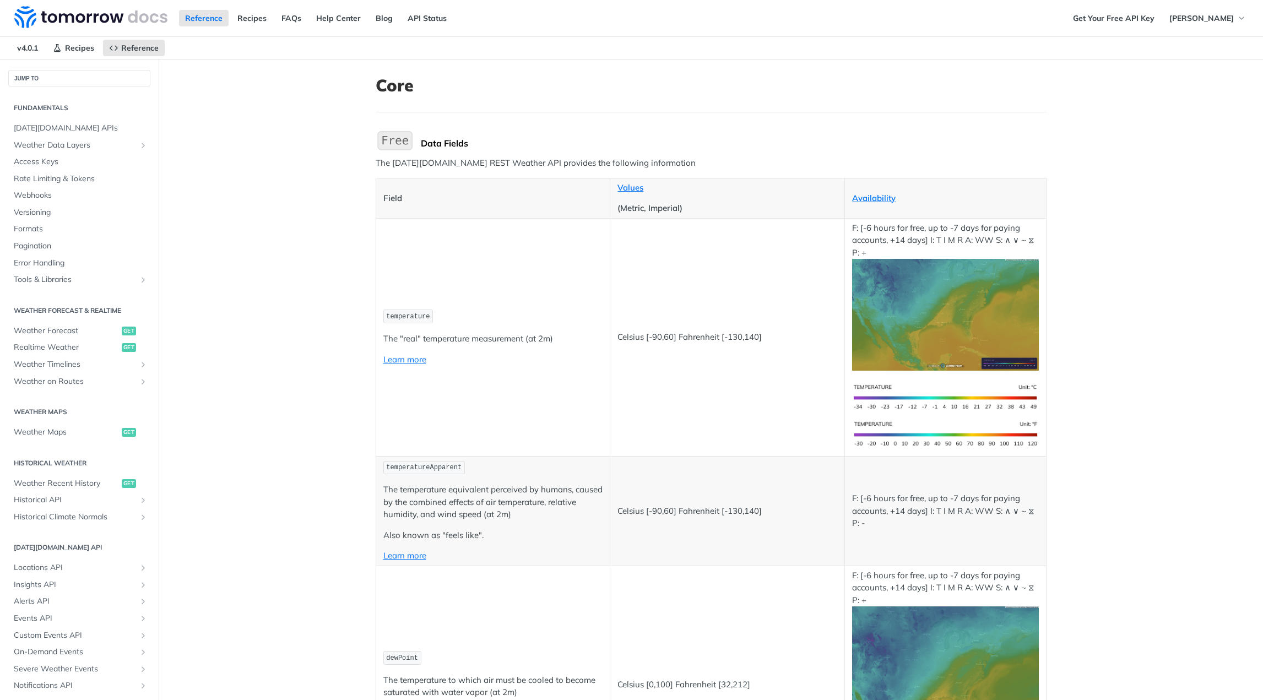  What do you see at coordinates (143, 568) in the screenshot?
I see `button: Show subpages for Locations API` at bounding box center [143, 568].